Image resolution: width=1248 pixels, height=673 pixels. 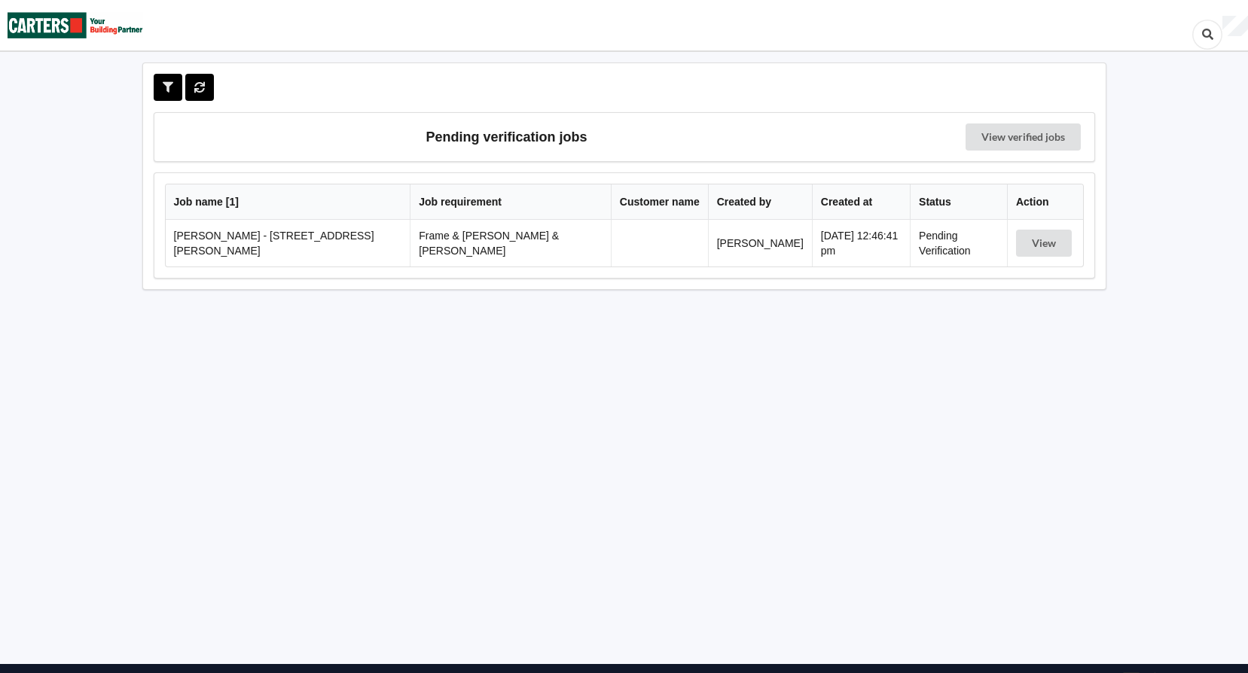 What do you see at coordinates (1235, 26) in the screenshot?
I see `div: User Profile` at bounding box center [1235, 26].